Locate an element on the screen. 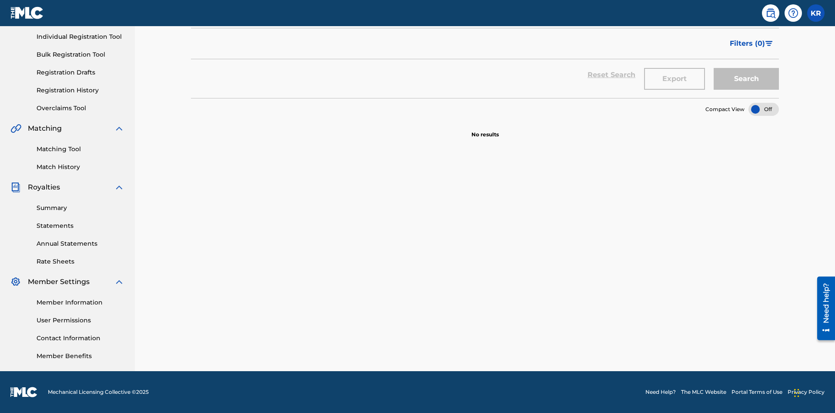 This screenshot has height=413, width=835. a: The MLC Website is located at coordinates (704, 392).